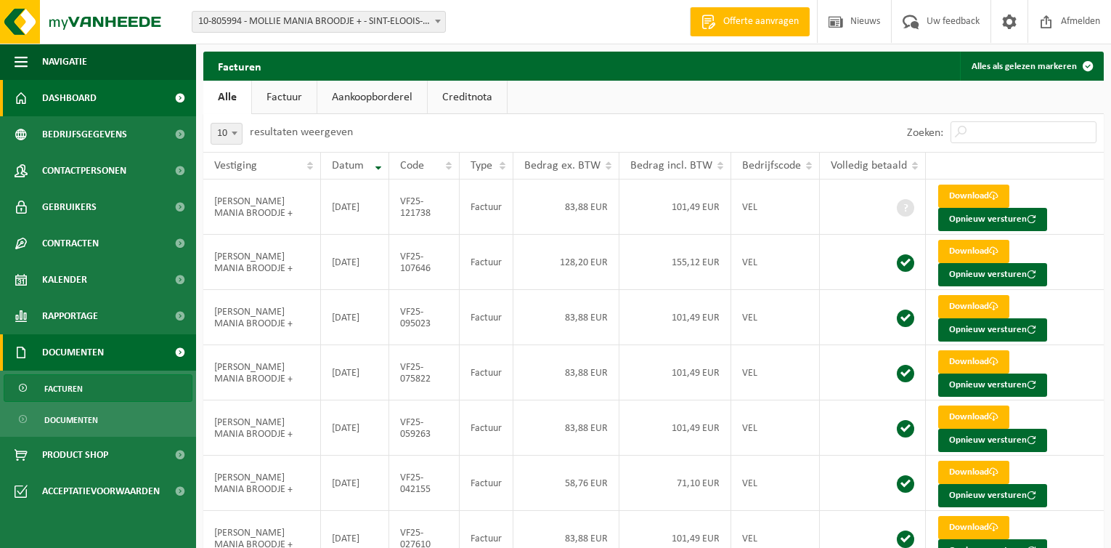 This screenshot has width=1111, height=548. I want to click on span: Rapportage, so click(70, 316).